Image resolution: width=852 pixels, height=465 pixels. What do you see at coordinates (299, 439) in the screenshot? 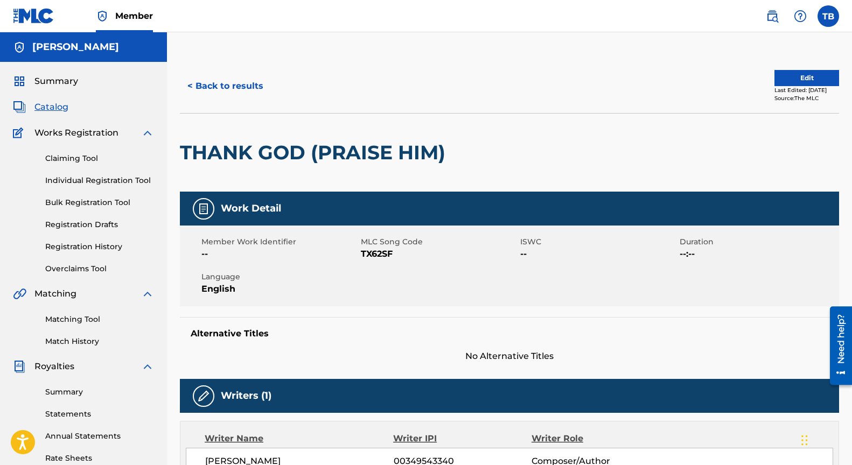
I see `div: Writer Name` at bounding box center [299, 439].